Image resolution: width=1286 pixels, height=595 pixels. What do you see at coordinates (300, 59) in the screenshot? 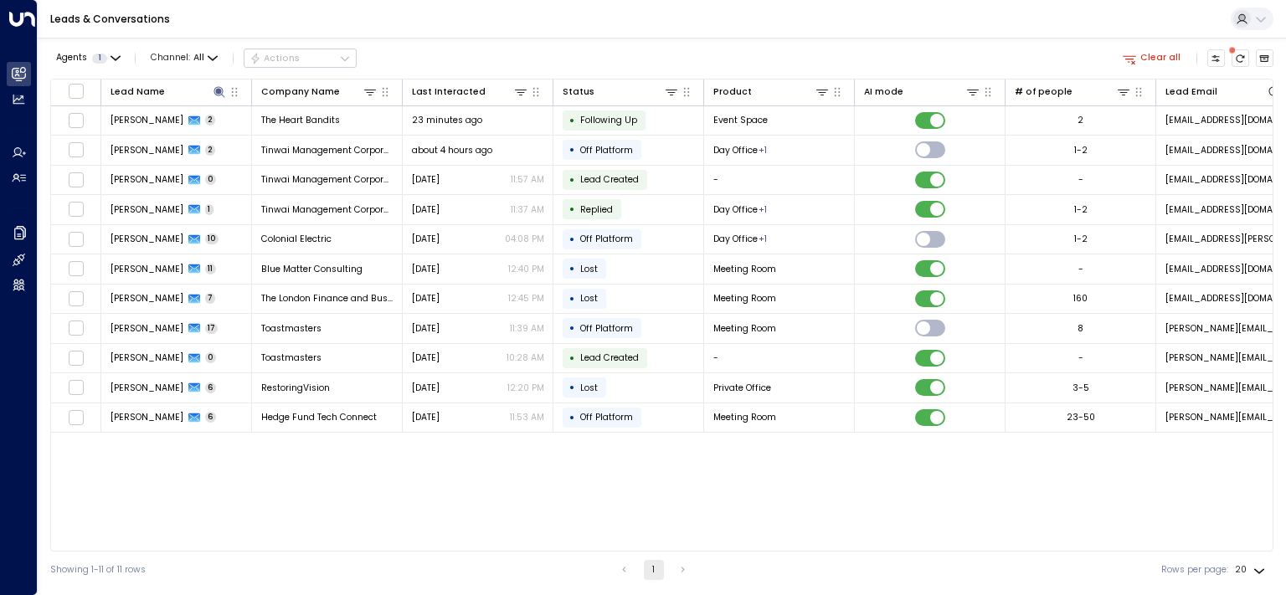
I see `div: Button group with a nested menu` at bounding box center [300, 59].